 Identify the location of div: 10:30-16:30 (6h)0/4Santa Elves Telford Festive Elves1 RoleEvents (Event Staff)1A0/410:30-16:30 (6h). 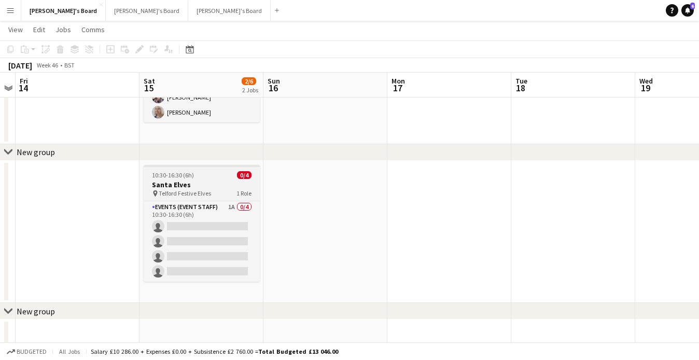
(202, 223).